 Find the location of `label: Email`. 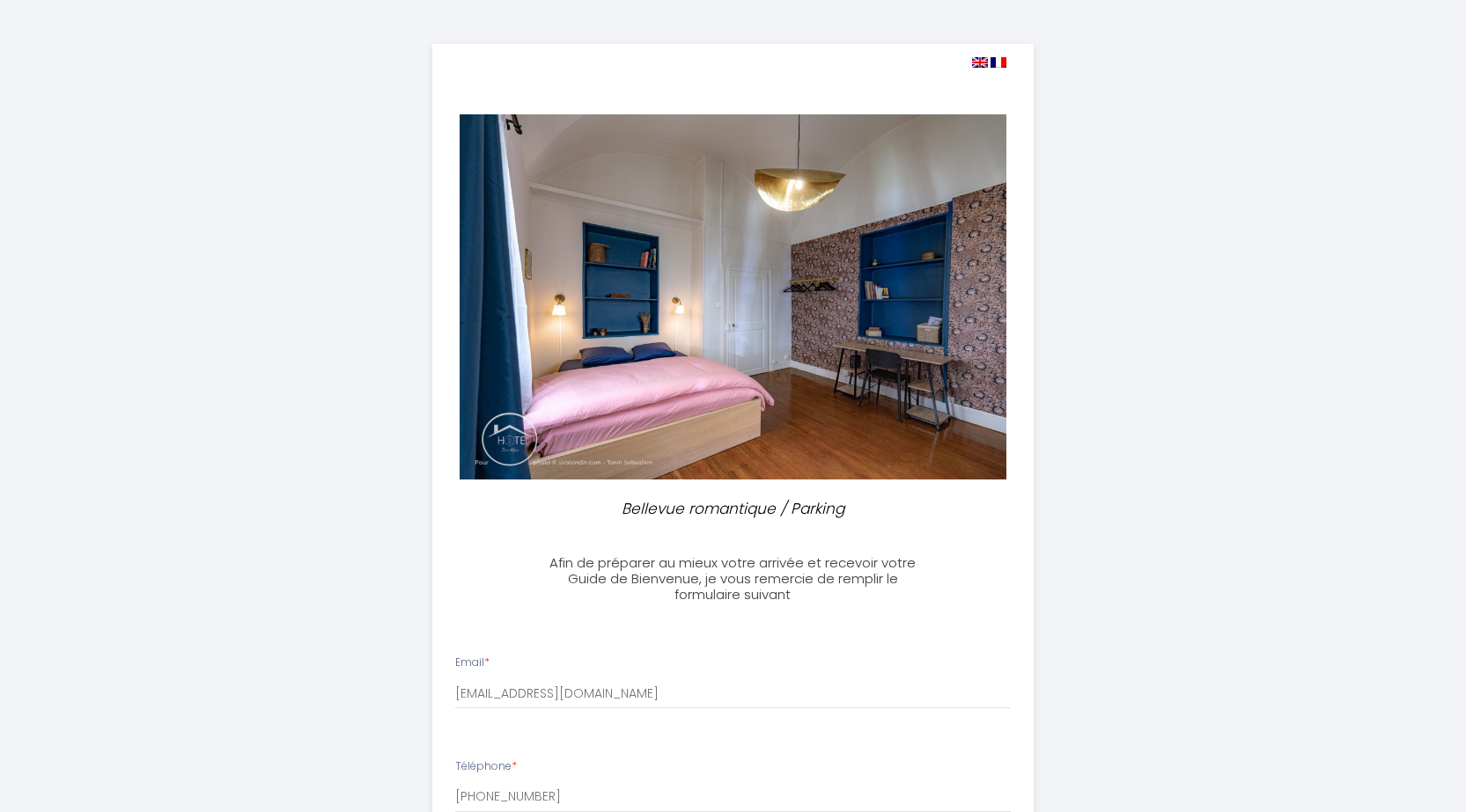

label: Email is located at coordinates (472, 663).